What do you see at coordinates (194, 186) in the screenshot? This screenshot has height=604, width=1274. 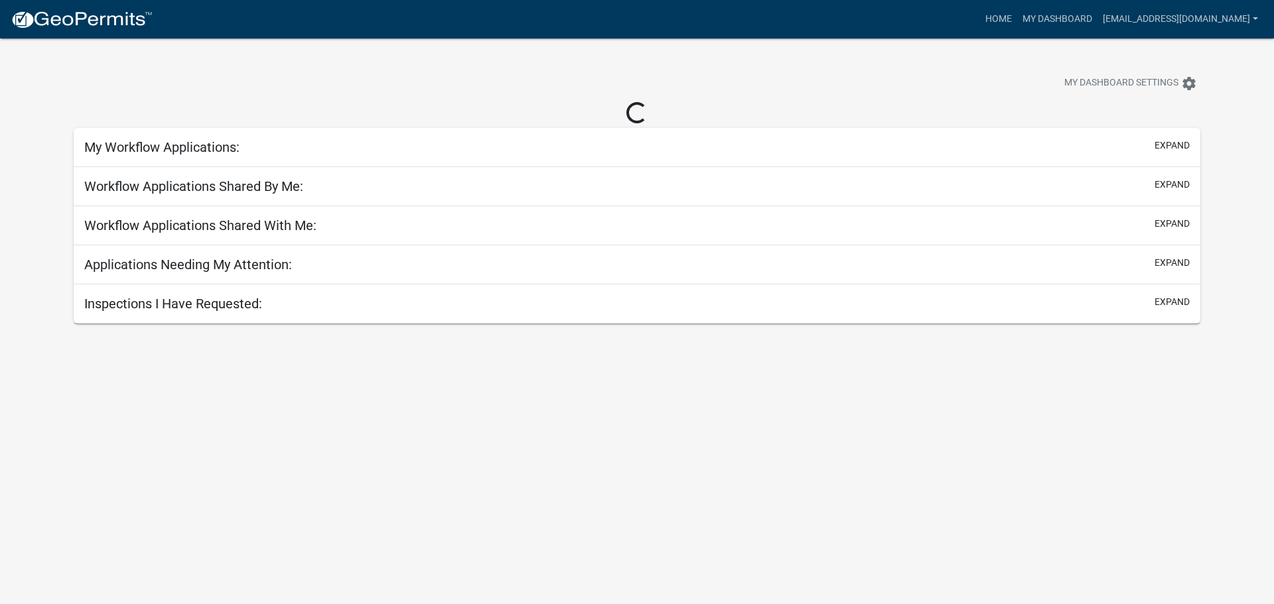 I see `h5: Workflow Applications Shared By Me:` at bounding box center [194, 186].